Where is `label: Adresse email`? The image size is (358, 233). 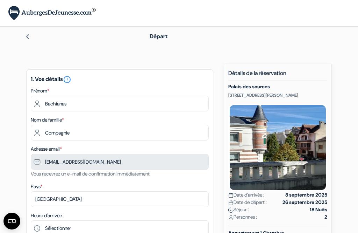
label: Adresse email is located at coordinates (46, 149).